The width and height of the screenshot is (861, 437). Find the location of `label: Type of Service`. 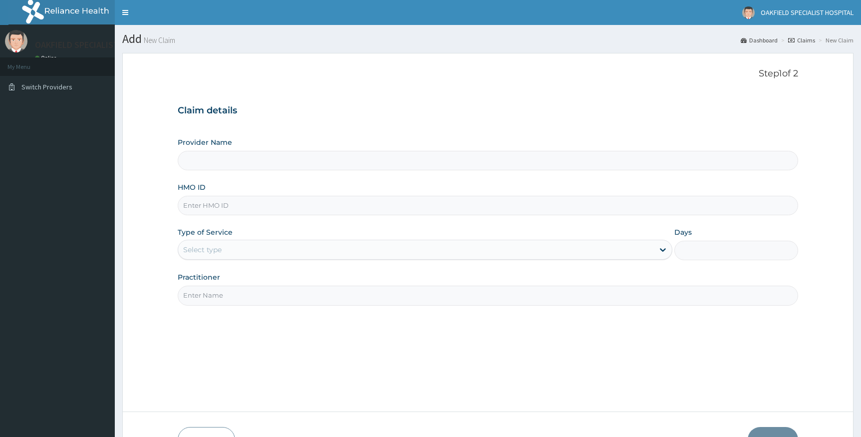

label: Type of Service is located at coordinates (205, 232).